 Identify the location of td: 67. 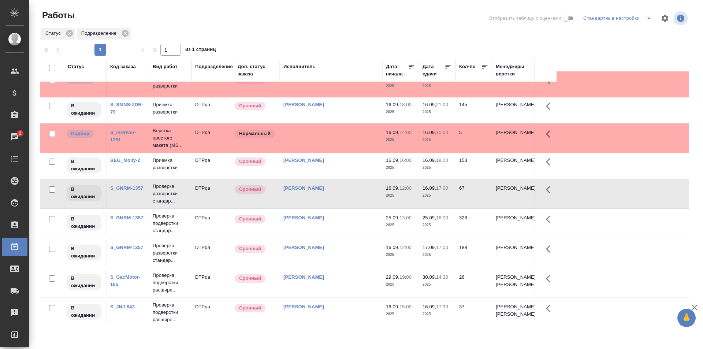
(474, 194).